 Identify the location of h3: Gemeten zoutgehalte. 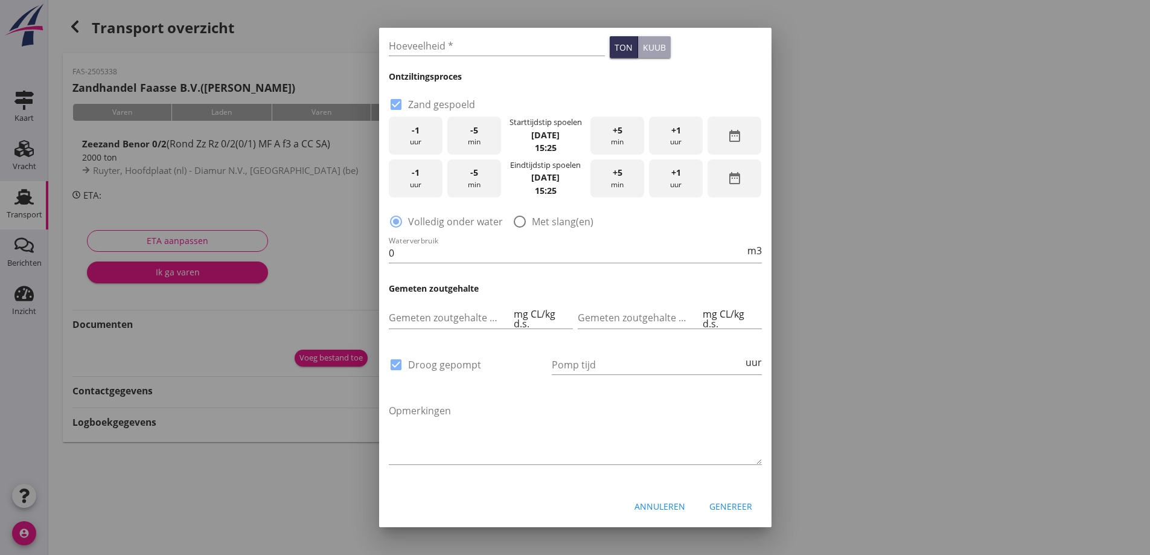
(575, 288).